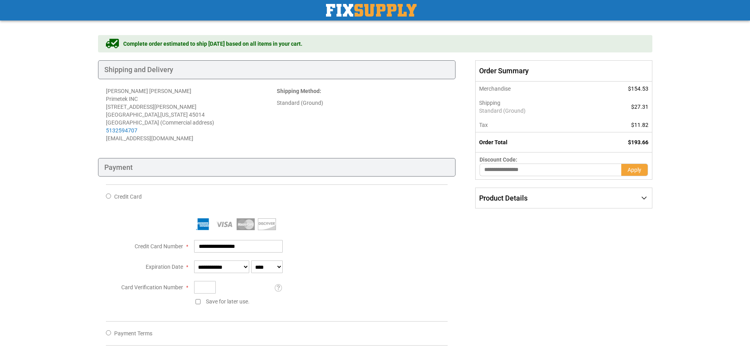 Image resolution: width=750 pixels, height=359 pixels. What do you see at coordinates (298, 91) in the screenshot?
I see `span: Shipping Method` at bounding box center [298, 91].